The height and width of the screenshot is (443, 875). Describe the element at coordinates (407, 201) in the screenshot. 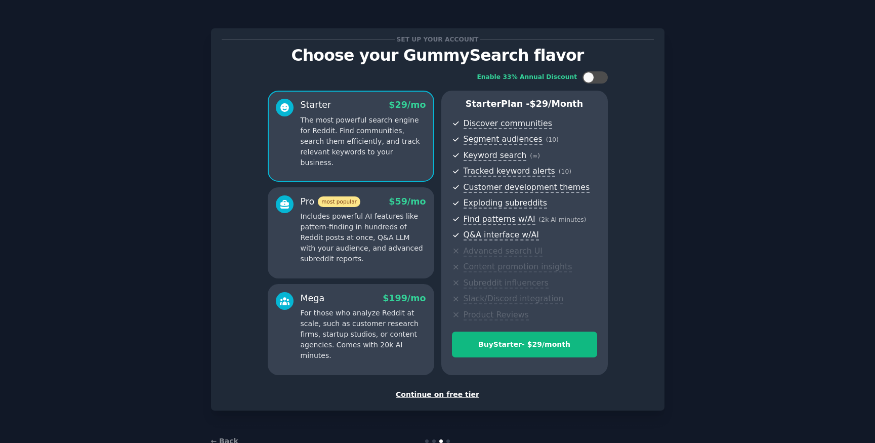

I see `span: $ 59 /mo` at that location.